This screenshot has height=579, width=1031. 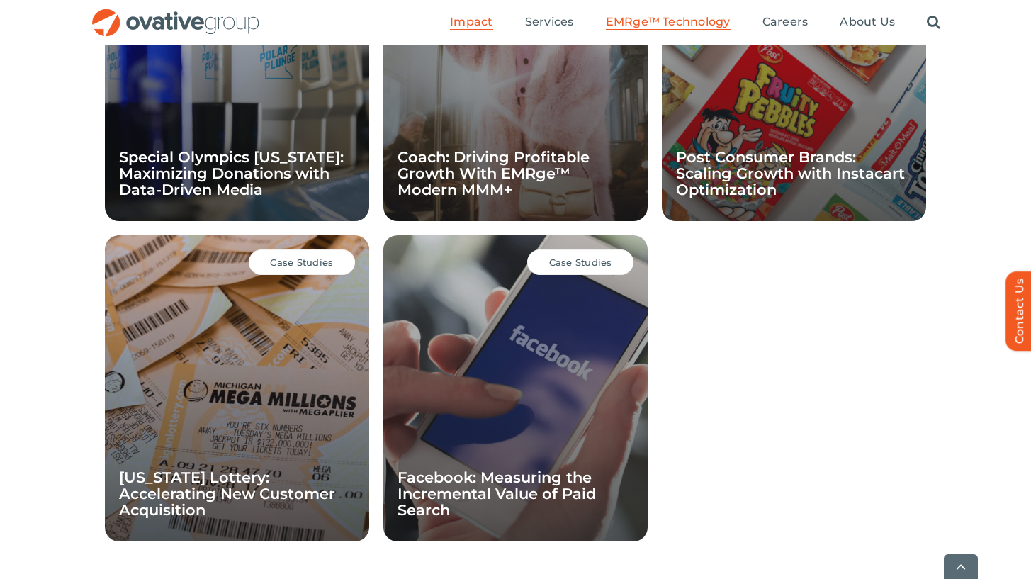 What do you see at coordinates (471, 22) in the screenshot?
I see `span: Impact` at bounding box center [471, 22].